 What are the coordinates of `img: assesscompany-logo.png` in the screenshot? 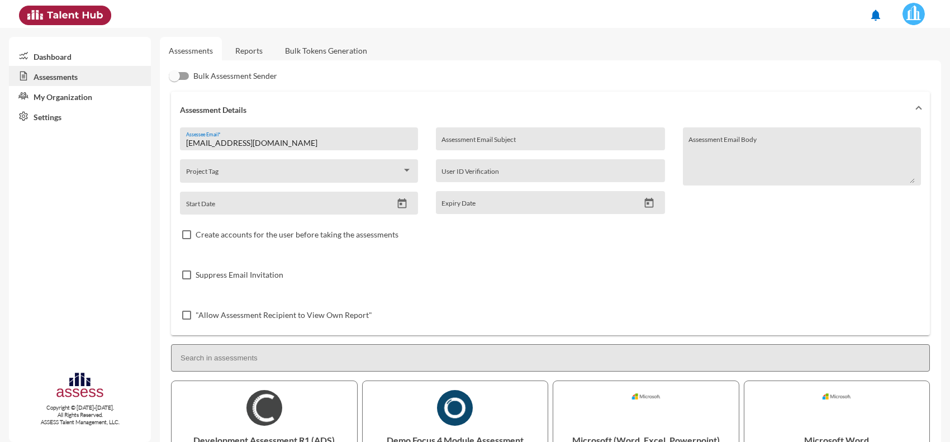 It's located at (80, 386).